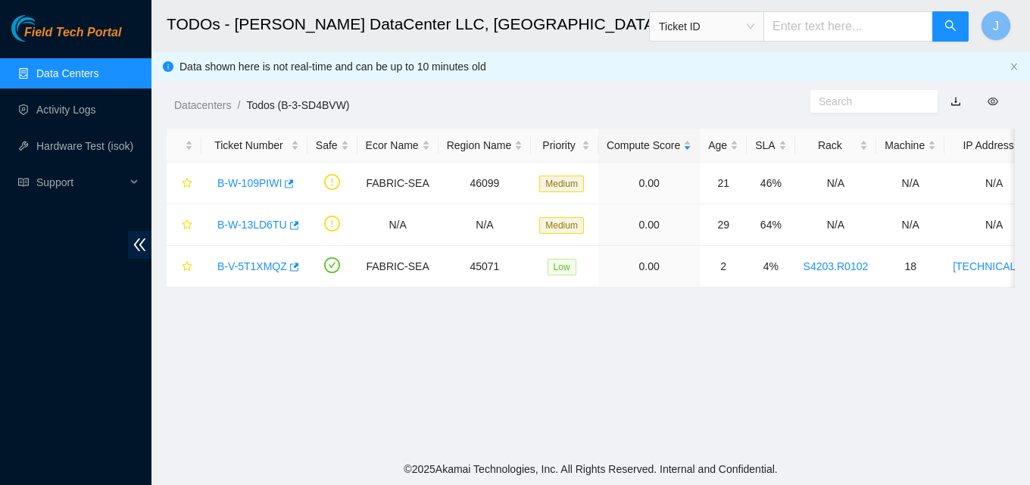 Image resolution: width=1030 pixels, height=485 pixels. What do you see at coordinates (66, 110) in the screenshot?
I see `a: Activity Logs` at bounding box center [66, 110].